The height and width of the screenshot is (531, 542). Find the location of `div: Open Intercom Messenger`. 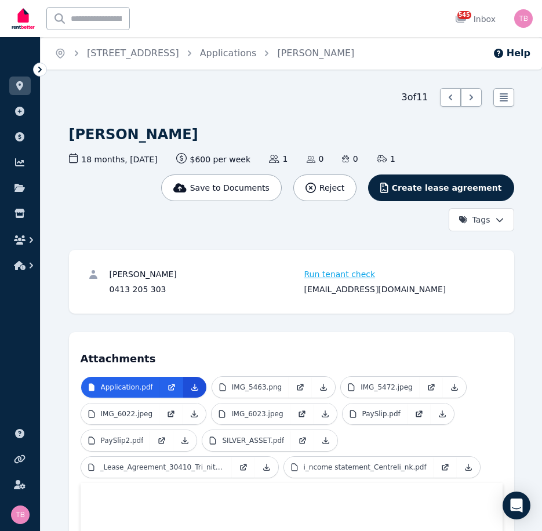

div: Open Intercom Messenger is located at coordinates (517, 506).